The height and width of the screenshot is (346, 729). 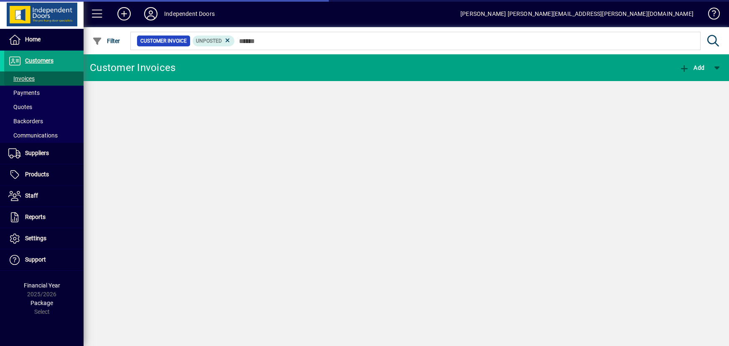 What do you see at coordinates (710, 15) in the screenshot?
I see `a: Knowledge Base` at bounding box center [710, 15].